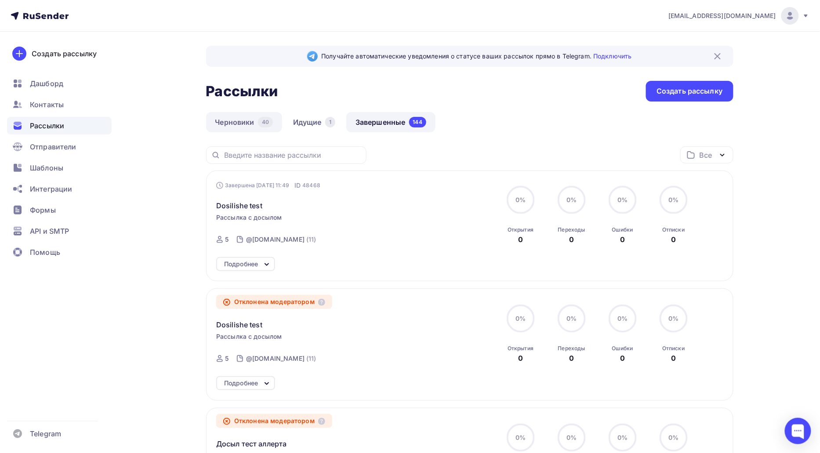 This screenshot has height=453, width=820. What do you see at coordinates (244, 122) in the screenshot?
I see `a: Черновики40` at bounding box center [244, 122].